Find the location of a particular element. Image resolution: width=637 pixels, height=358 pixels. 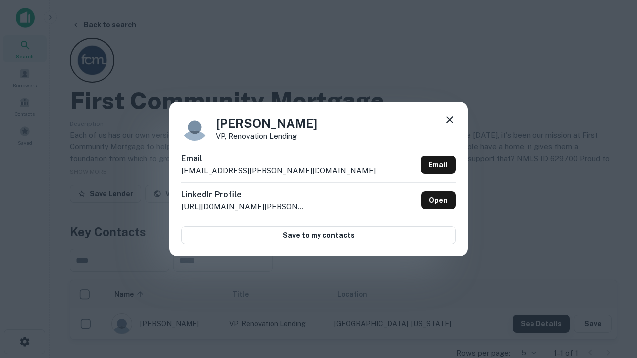

h6: LinkedIn Profile is located at coordinates (243, 195).